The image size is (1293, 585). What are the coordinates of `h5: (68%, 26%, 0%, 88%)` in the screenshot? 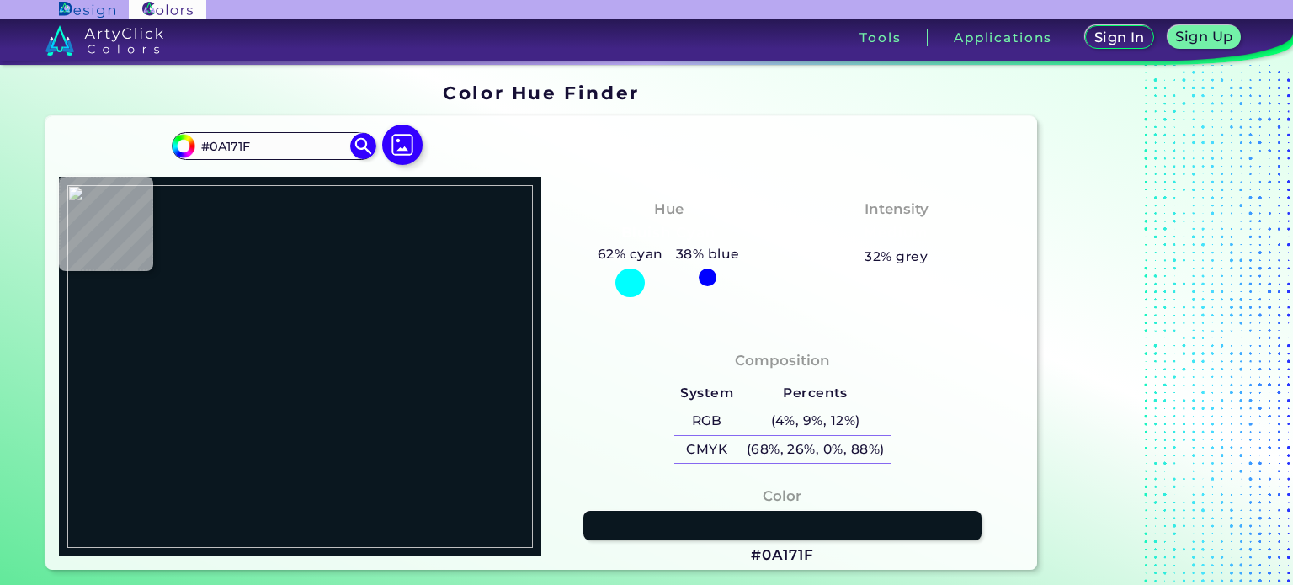 It's located at (815, 450).